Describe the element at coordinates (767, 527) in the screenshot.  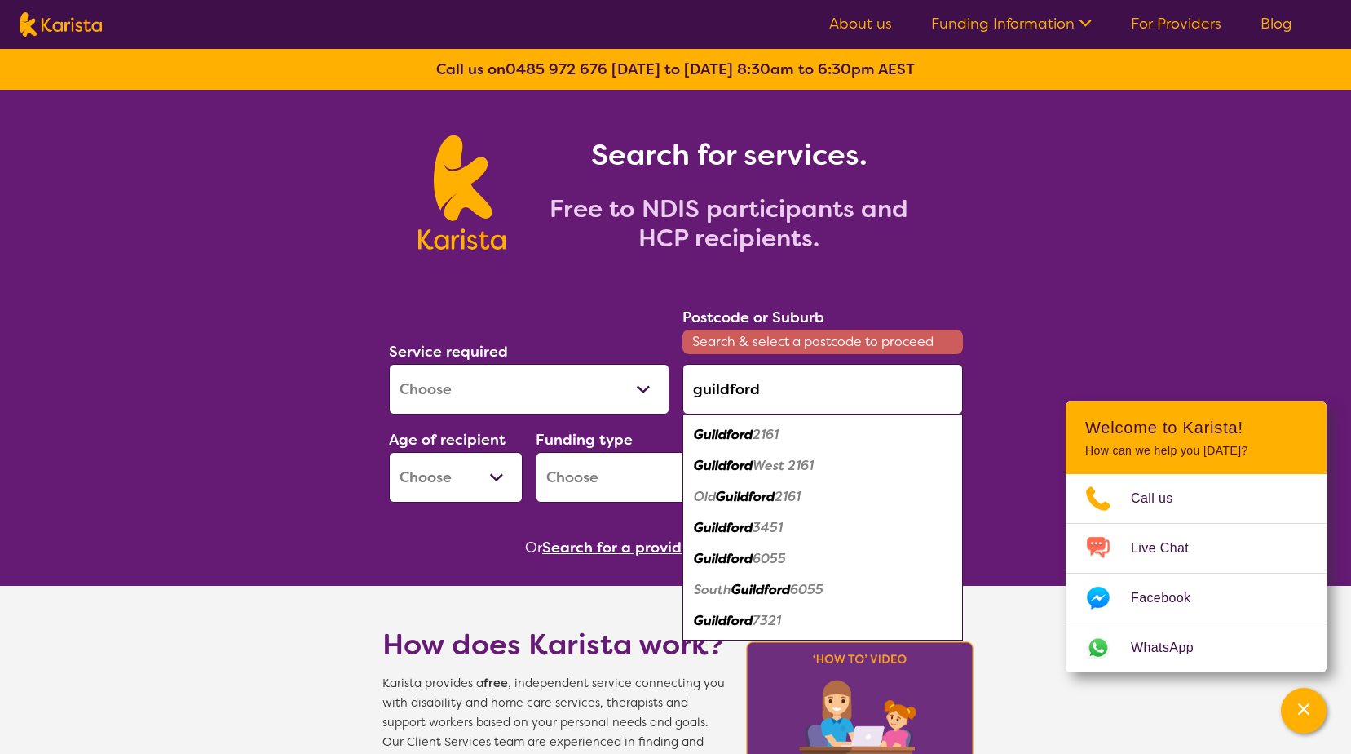
I see `em: 3451` at that location.